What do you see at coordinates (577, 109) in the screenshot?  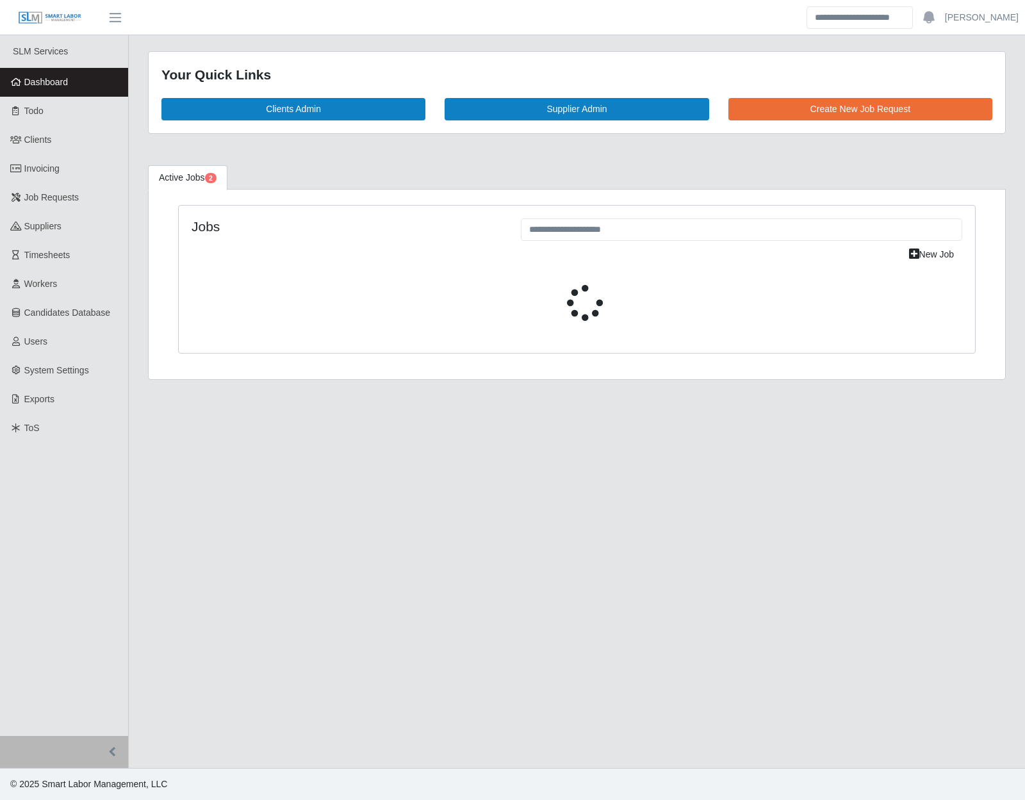 I see `a: Supplier Admin` at bounding box center [577, 109].